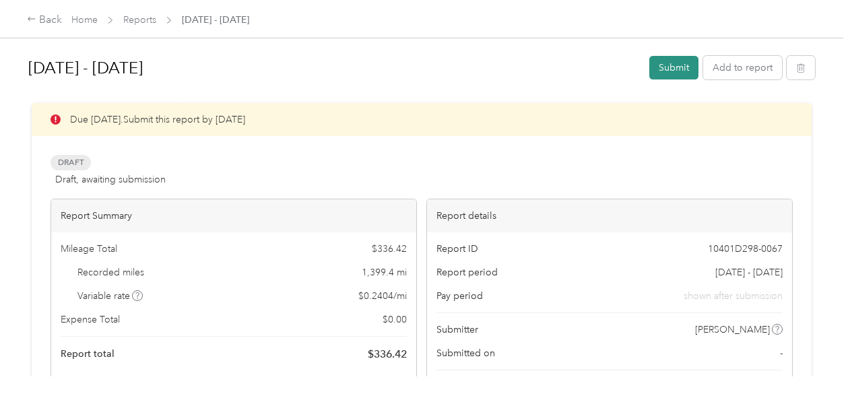  What do you see at coordinates (234, 216) in the screenshot?
I see `div: Report Summary` at bounding box center [234, 216].